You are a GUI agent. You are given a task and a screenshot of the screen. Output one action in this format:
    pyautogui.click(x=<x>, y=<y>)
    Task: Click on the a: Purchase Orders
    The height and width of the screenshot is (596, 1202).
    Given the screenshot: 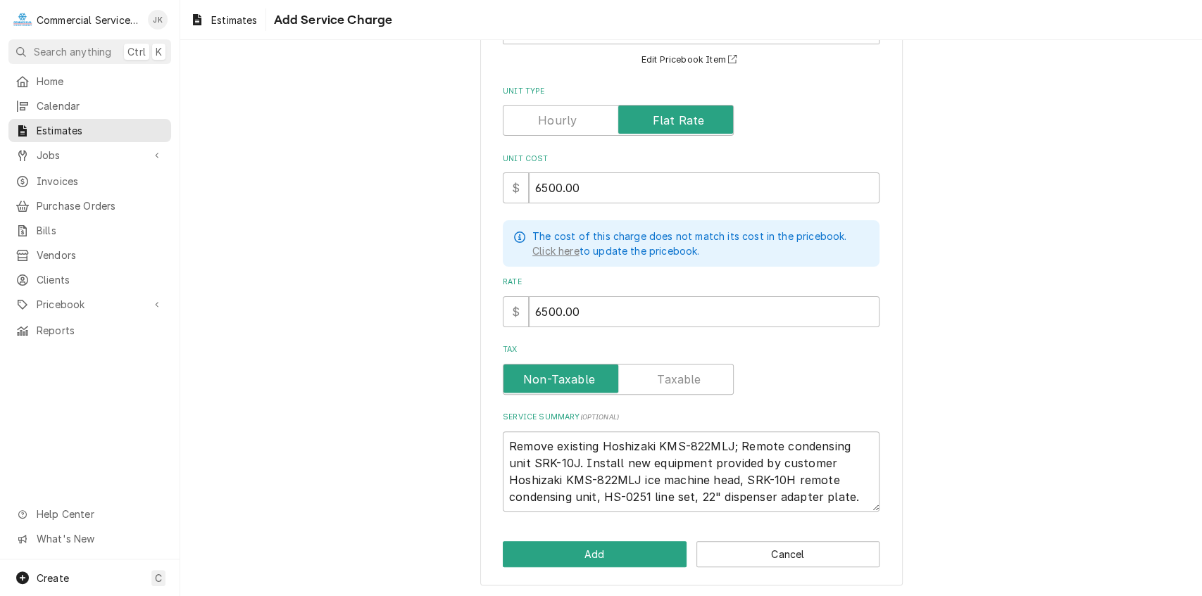 What is the action you would take?
    pyautogui.click(x=89, y=206)
    